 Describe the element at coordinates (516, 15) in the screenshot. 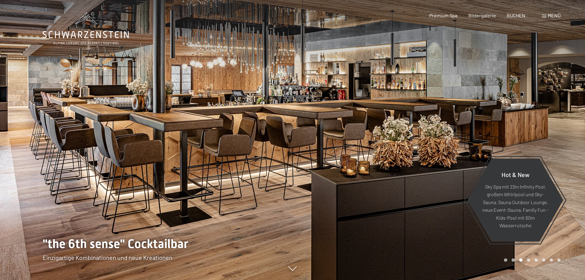

I see `span: BUCHEN` at that location.